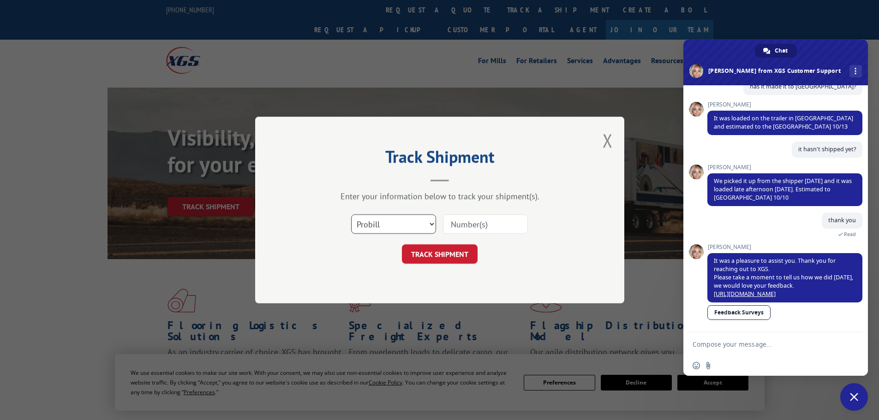 The image size is (879, 420). What do you see at coordinates (775, 51) in the screenshot?
I see `div: Chat` at bounding box center [775, 51].